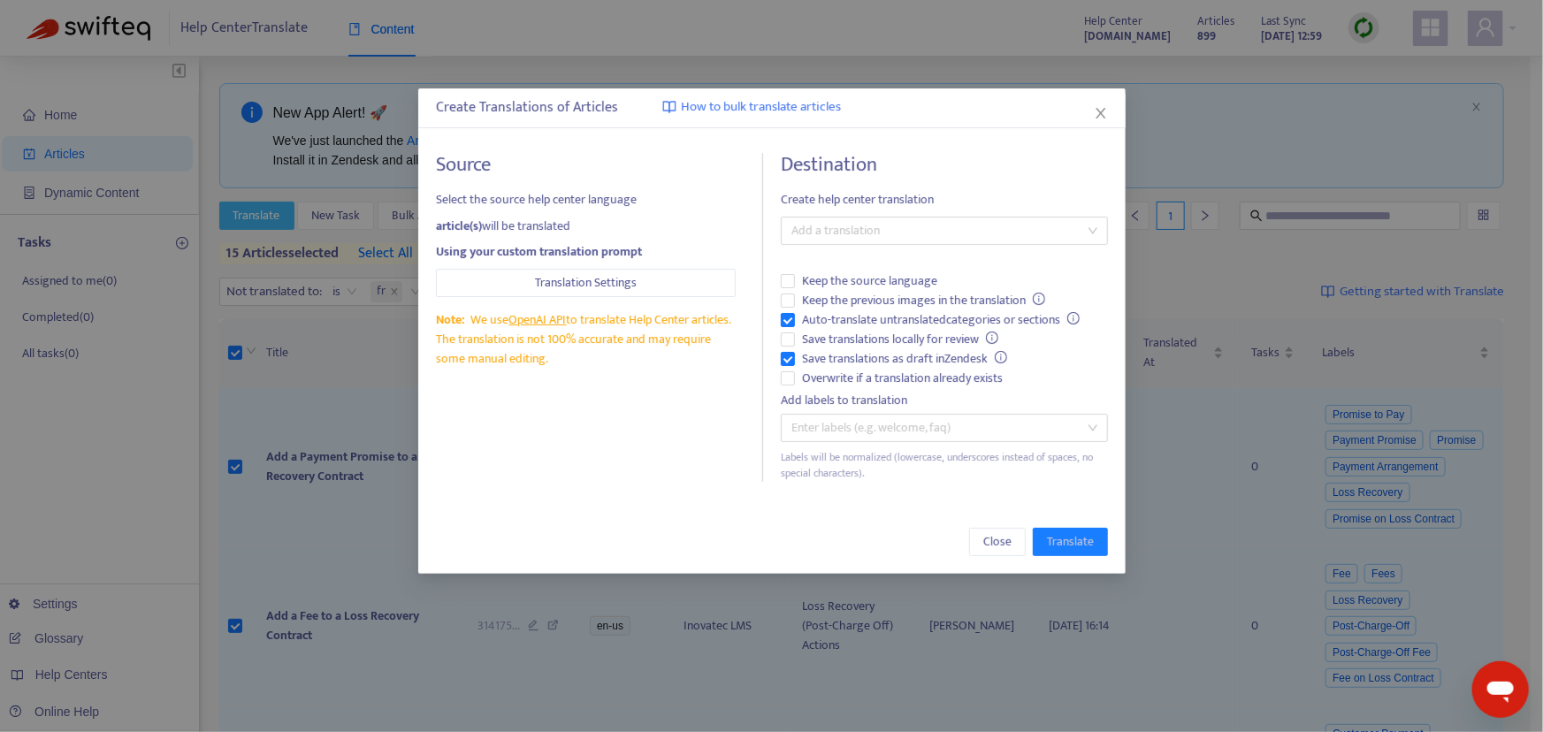  I want to click on a: How to bulk translate articles, so click(752, 107).